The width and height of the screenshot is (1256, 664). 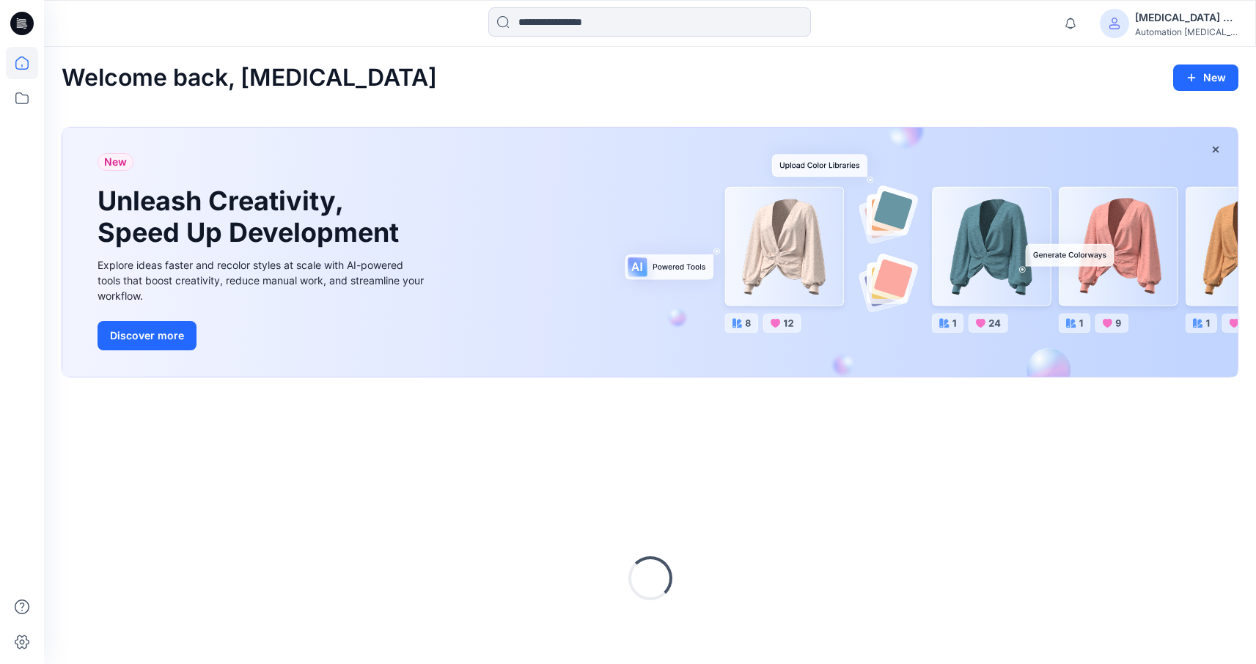 I want to click on svg: avatar, so click(x=1115, y=23).